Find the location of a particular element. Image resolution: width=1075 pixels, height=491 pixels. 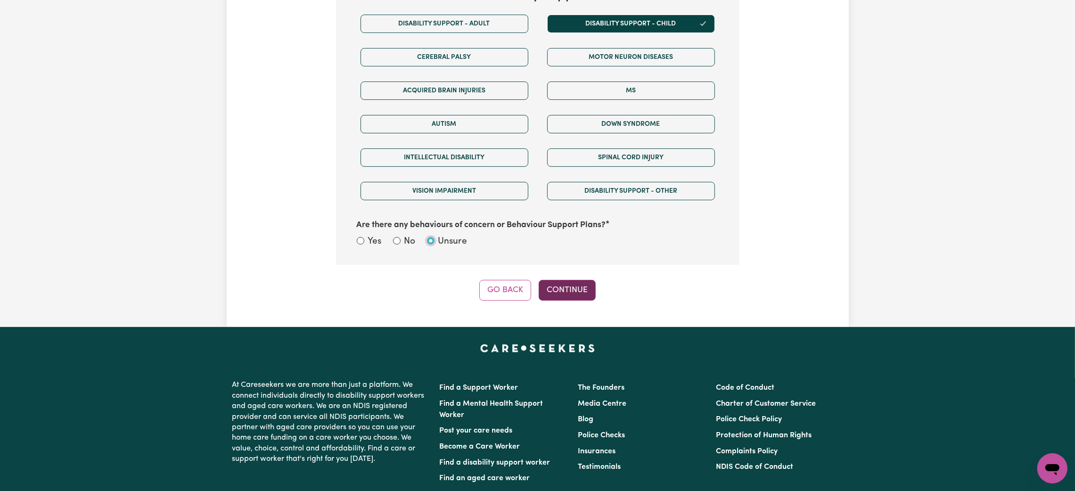

a: Charter of Customer Service is located at coordinates (766, 404).